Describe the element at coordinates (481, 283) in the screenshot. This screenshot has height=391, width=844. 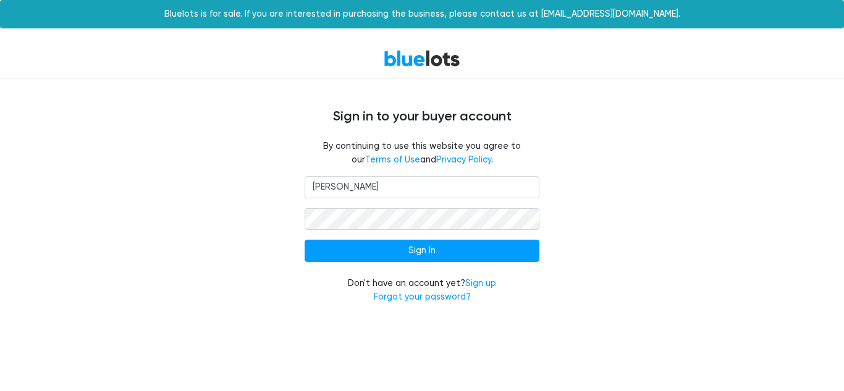
I see `a: Sign up` at that location.